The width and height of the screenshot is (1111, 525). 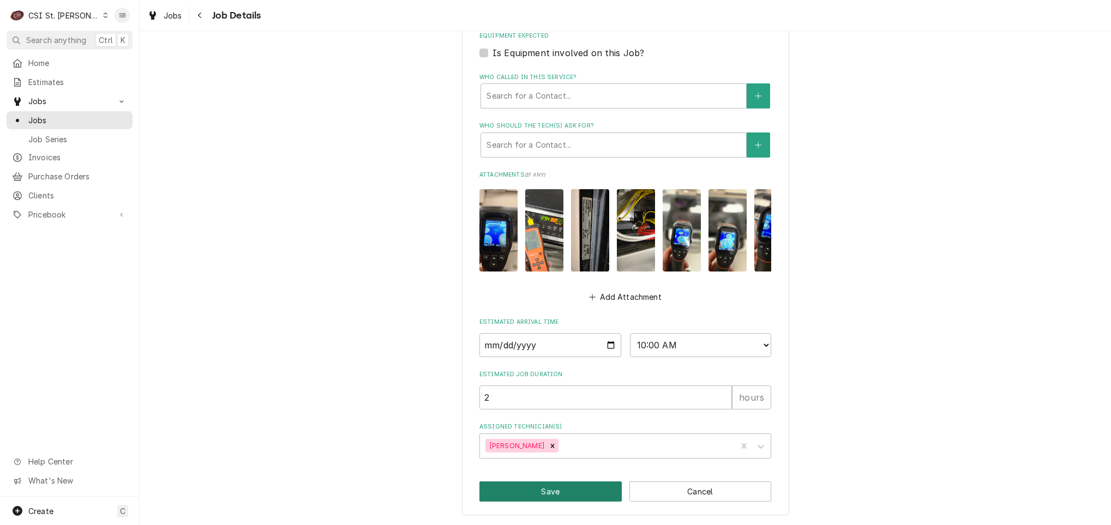 I want to click on div: Remove Erick Hudgens, so click(x=552, y=446).